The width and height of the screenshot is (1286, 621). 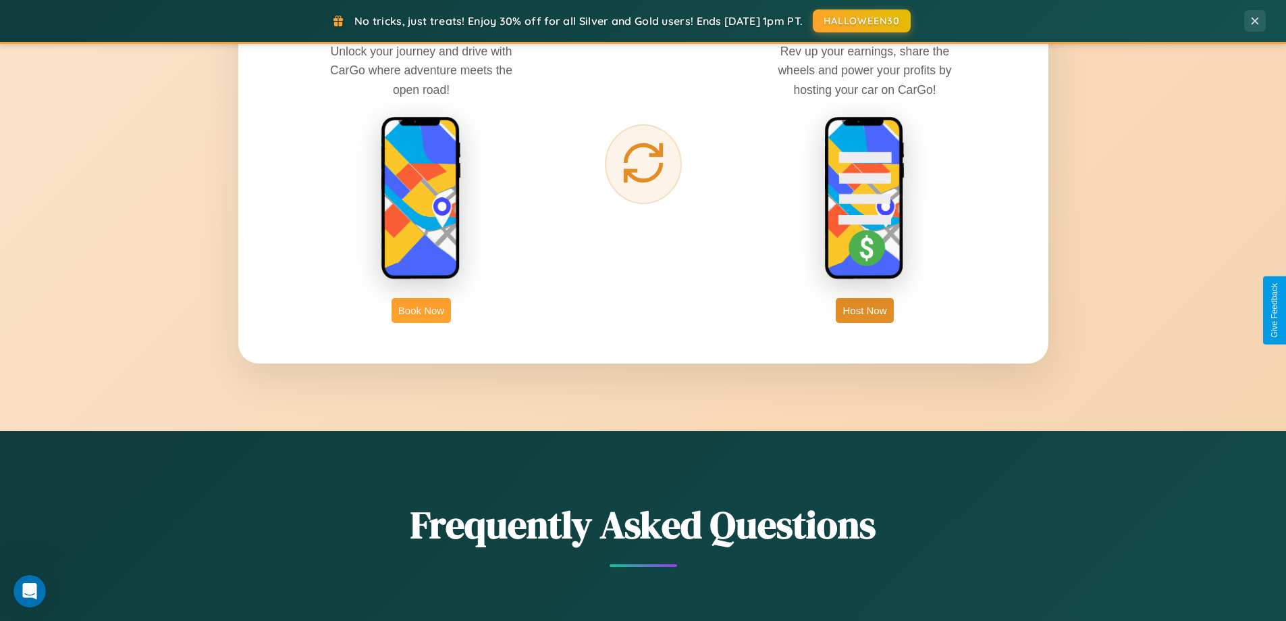 I want to click on img: host phone, so click(x=865, y=199).